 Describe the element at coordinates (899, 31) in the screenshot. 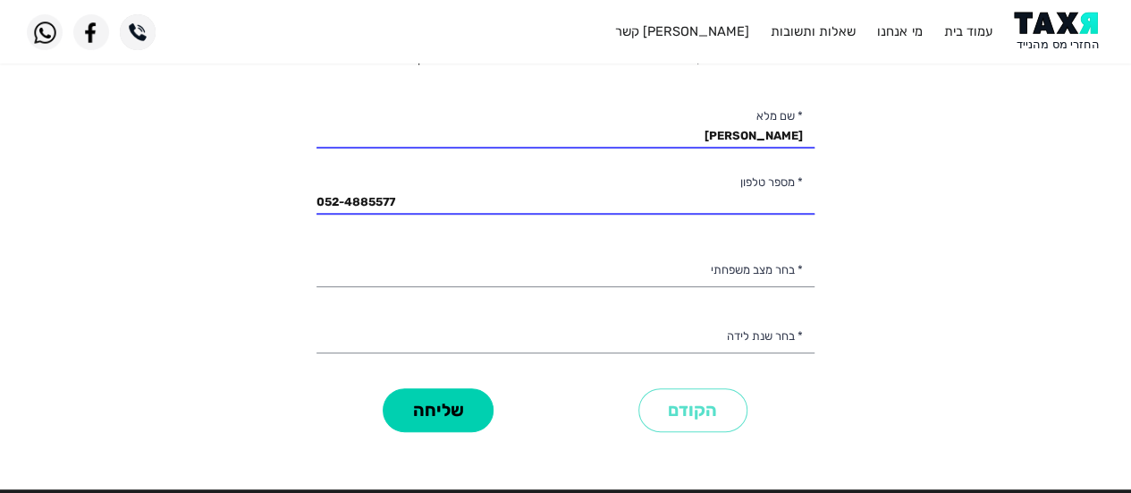

I see `a: מי אנחנו` at that location.